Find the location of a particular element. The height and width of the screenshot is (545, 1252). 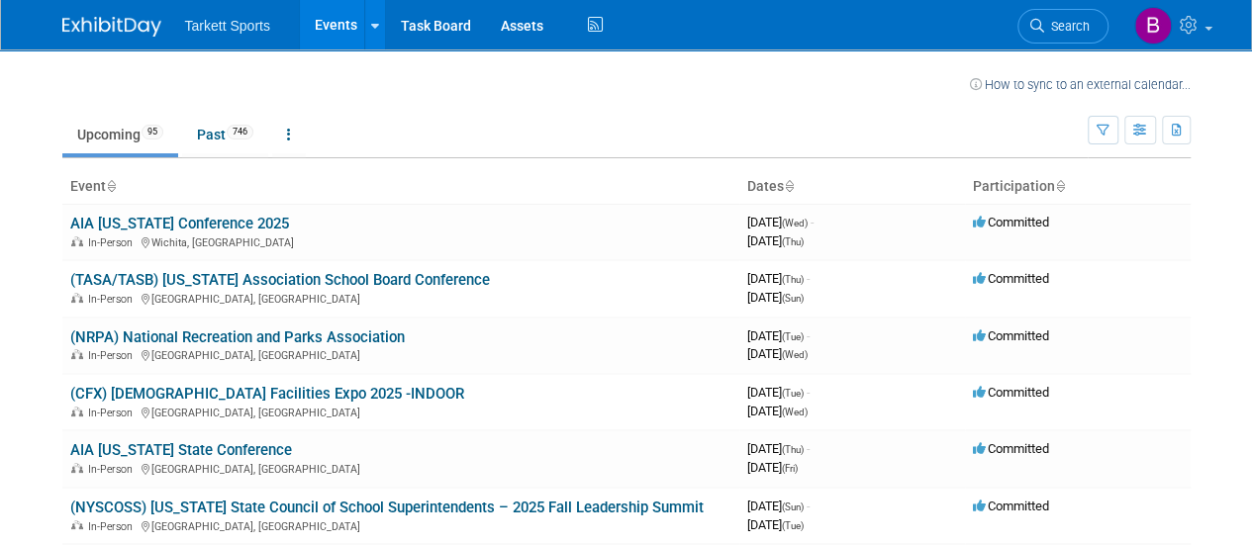

span: Search is located at coordinates (1067, 26).